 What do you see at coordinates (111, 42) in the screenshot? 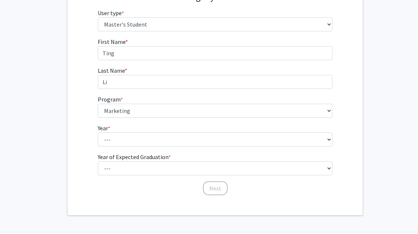
I see `span: First Name` at bounding box center [111, 42].